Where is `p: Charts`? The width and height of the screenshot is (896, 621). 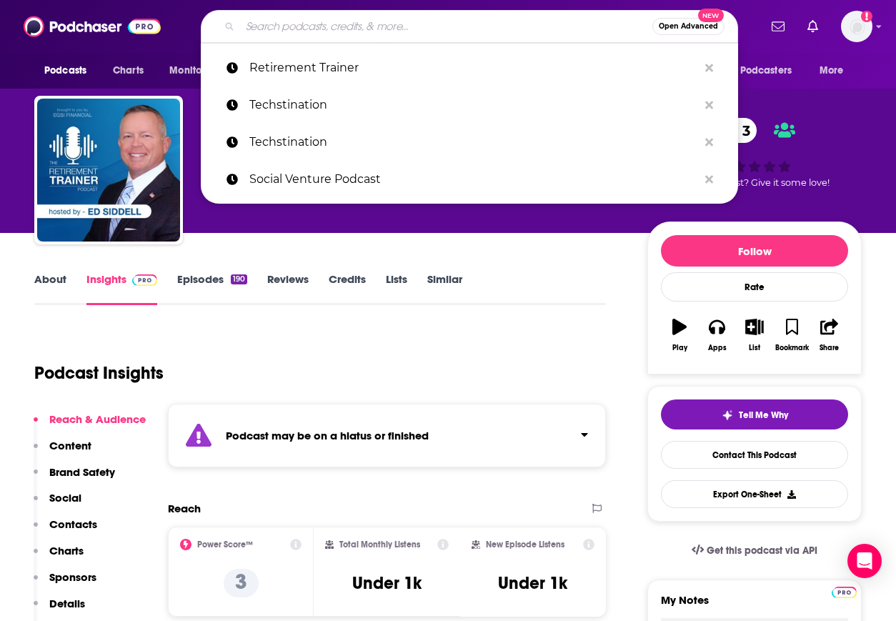
p: Charts is located at coordinates (66, 550).